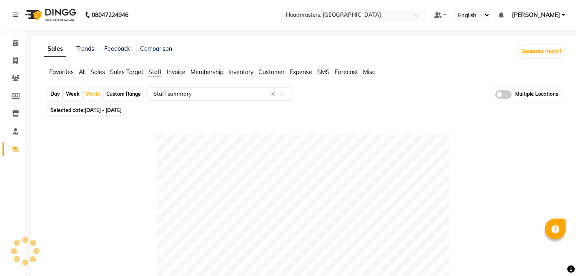 The image size is (576, 276). I want to click on a: Trends, so click(85, 49).